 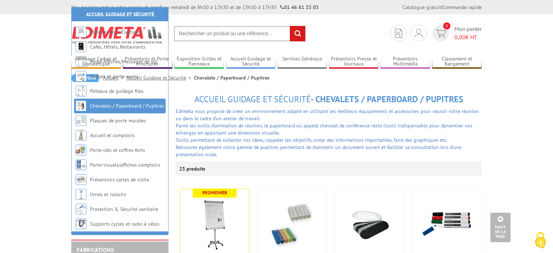 I want to click on a: Affichage Cadres et Signalétique, so click(x=96, y=62).